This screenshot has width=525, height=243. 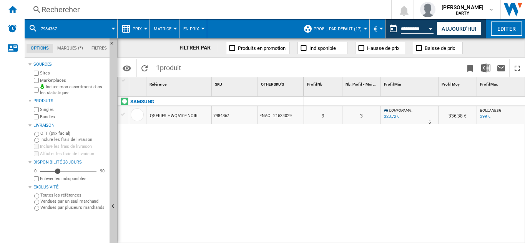 I want to click on span: Matrice, so click(x=163, y=29).